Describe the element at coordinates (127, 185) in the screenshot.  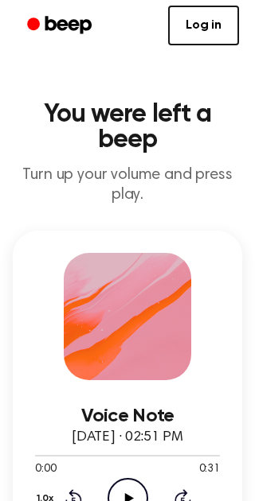
I see `p: Turn up your volume and press play.` at that location.